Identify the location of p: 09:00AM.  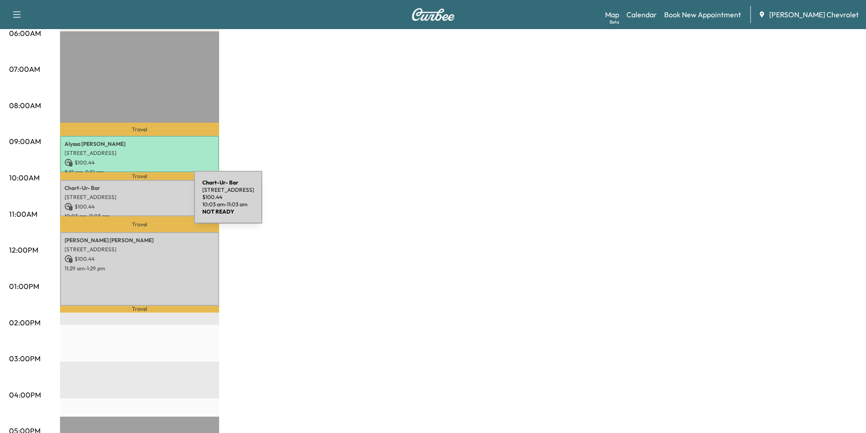
(25, 141).